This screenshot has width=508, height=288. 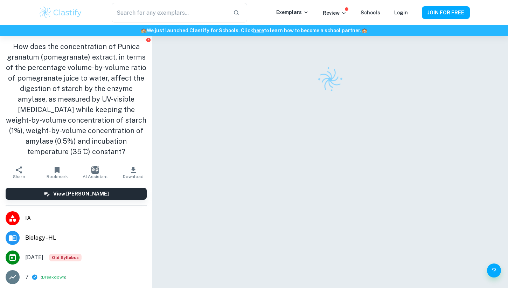 I want to click on span: Old Syllabus, so click(x=65, y=257).